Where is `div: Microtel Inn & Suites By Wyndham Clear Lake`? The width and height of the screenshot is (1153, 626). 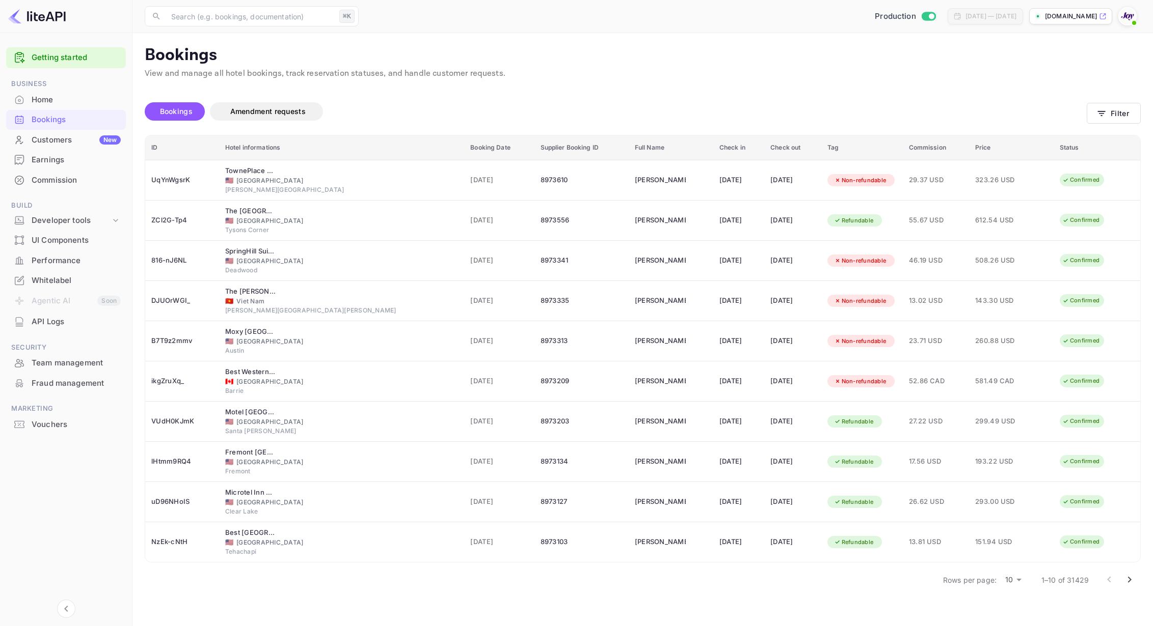
div: Microtel Inn & Suites By Wyndham Clear Lake is located at coordinates (251, 493).